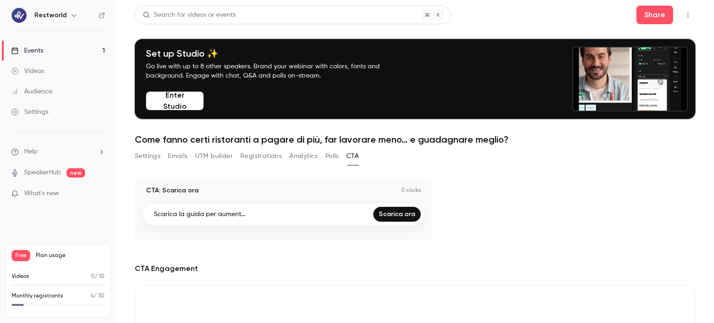 The image size is (714, 323). I want to click on button: Analytics, so click(303, 156).